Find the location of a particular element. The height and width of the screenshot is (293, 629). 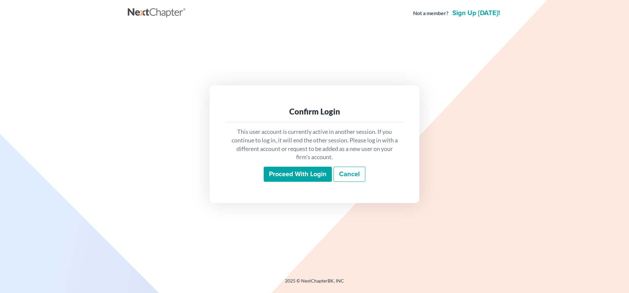

div: 2025 © NextChapterBK, INC is located at coordinates (314, 283).